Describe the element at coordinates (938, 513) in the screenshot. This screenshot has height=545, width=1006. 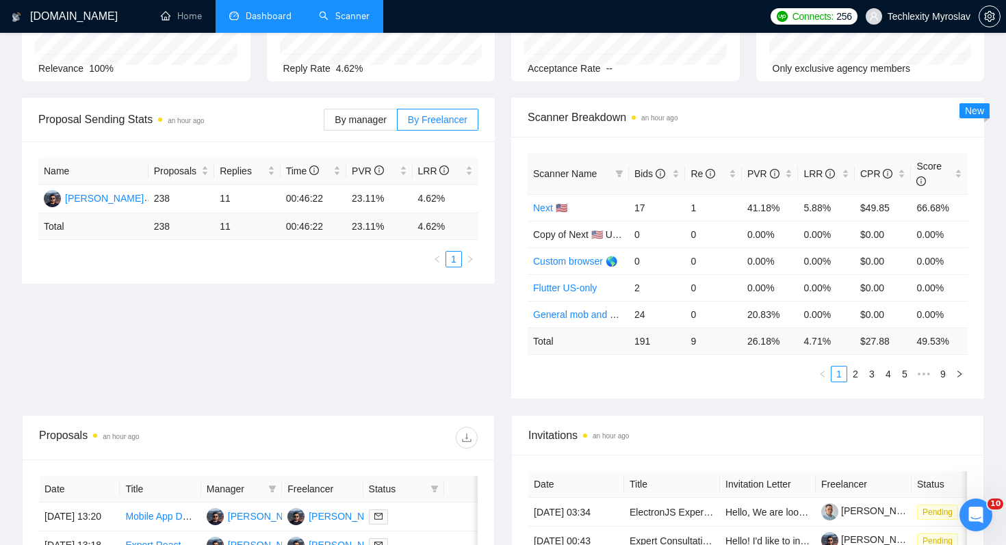
I see `span: Pending` at that location.